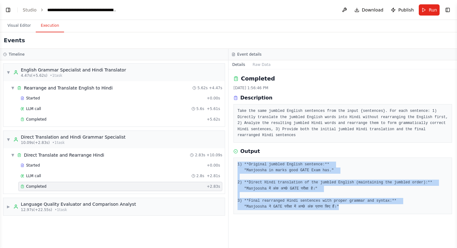 The image size is (457, 248). What do you see at coordinates (262, 65) in the screenshot?
I see `button: Raw Data` at bounding box center [262, 65].